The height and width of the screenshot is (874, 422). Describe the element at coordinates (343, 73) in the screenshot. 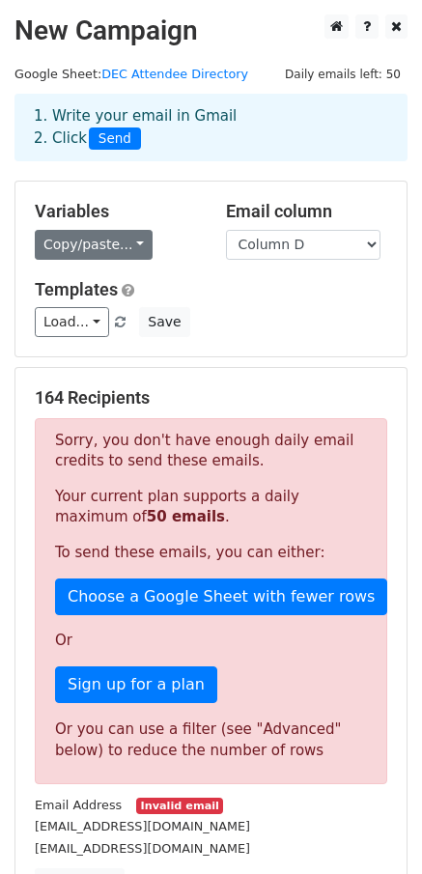

I see `a: Daily emails left: 50` at that location.